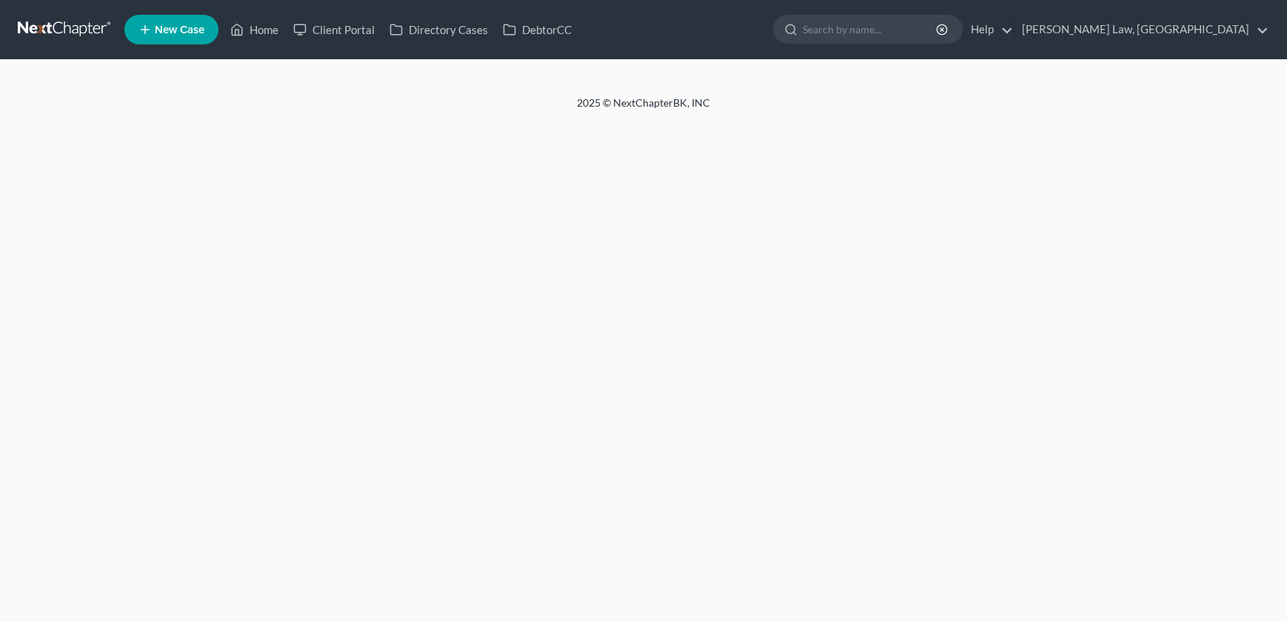 This screenshot has width=1287, height=622. I want to click on a: Home, so click(254, 30).